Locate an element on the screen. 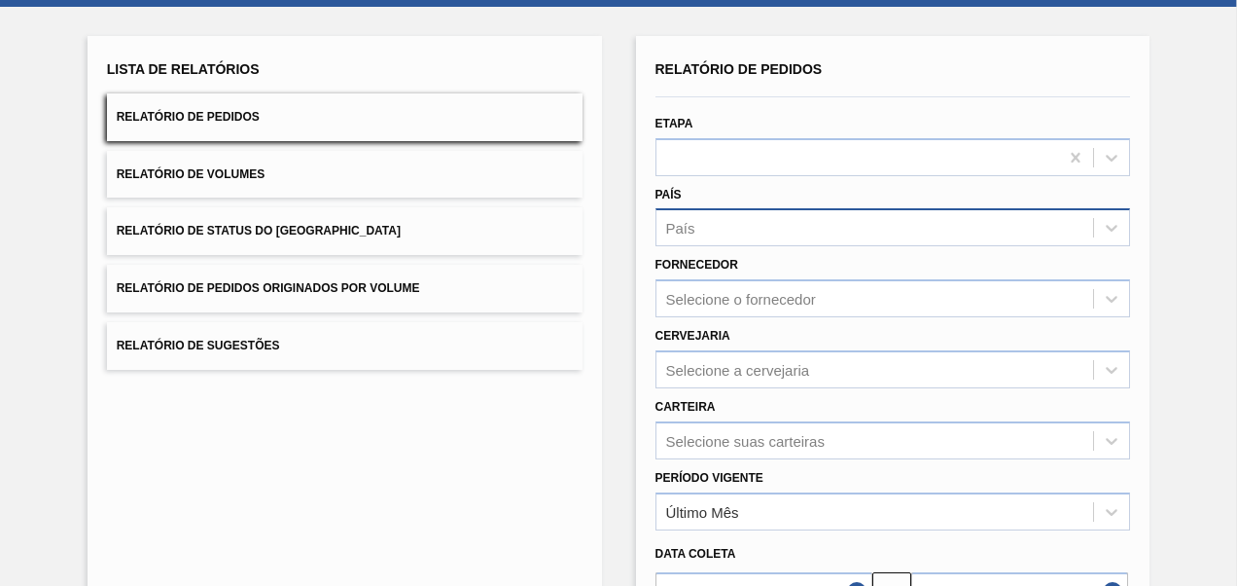 This screenshot has width=1237, height=586. label: Fornecedor is located at coordinates (696, 265).